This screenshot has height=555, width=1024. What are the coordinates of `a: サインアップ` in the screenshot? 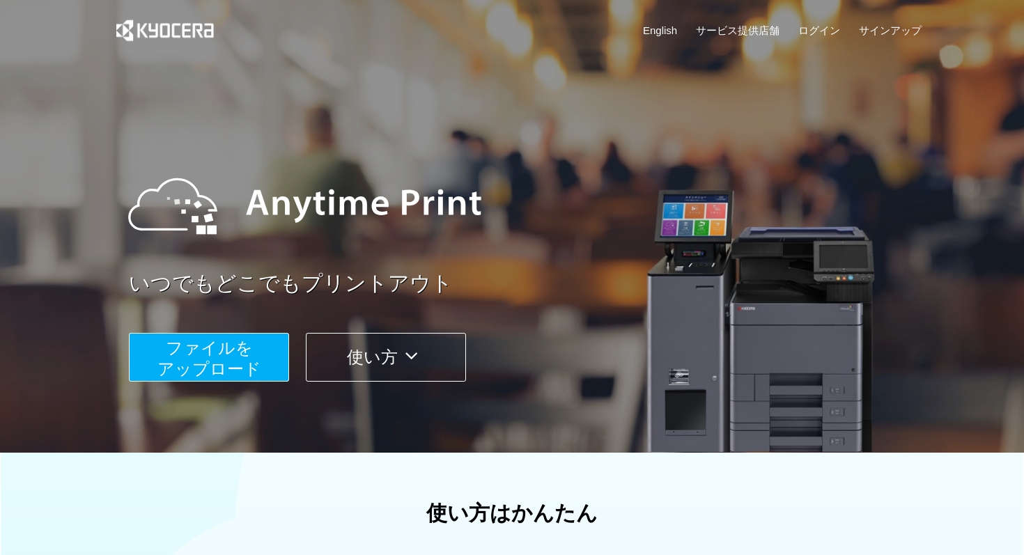 It's located at (890, 30).